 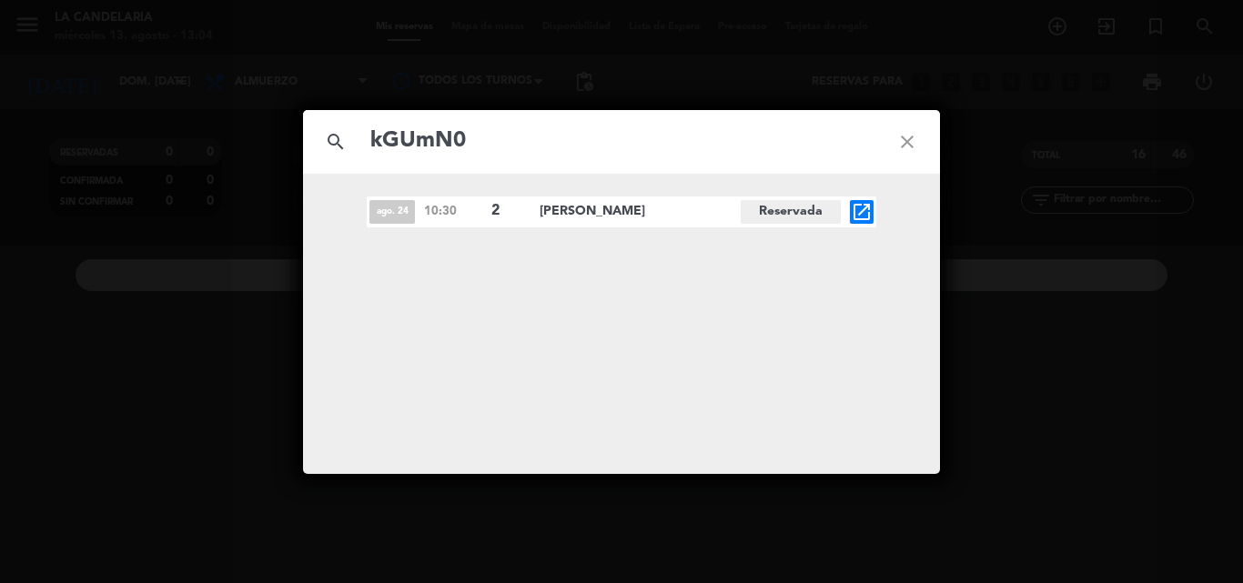 What do you see at coordinates (392, 212) in the screenshot?
I see `span: ago. 24` at bounding box center [392, 212].